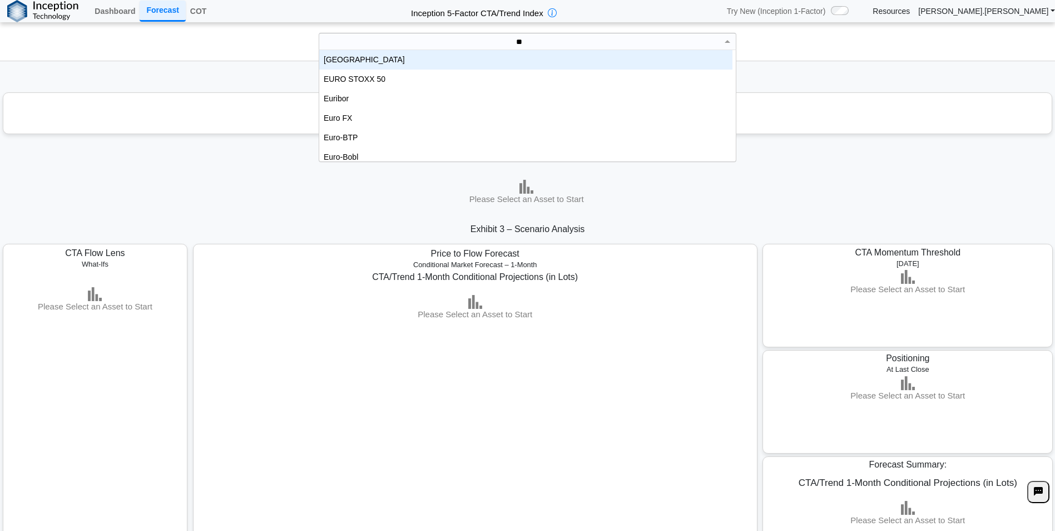 This screenshot has height=531, width=1055. Describe the element at coordinates (115, 11) in the screenshot. I see `a: Dashboard` at that location.